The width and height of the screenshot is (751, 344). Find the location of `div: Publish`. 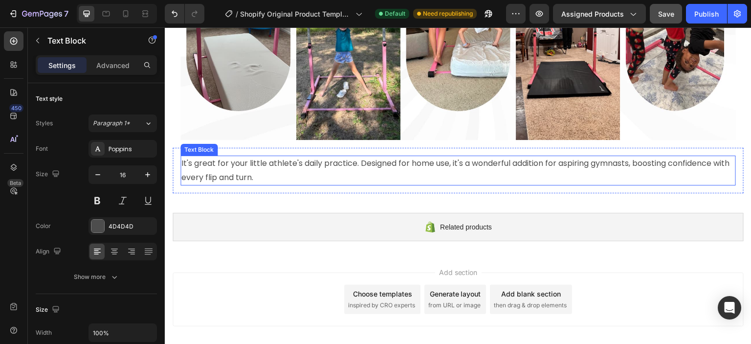

div: Publish is located at coordinates (707, 14).